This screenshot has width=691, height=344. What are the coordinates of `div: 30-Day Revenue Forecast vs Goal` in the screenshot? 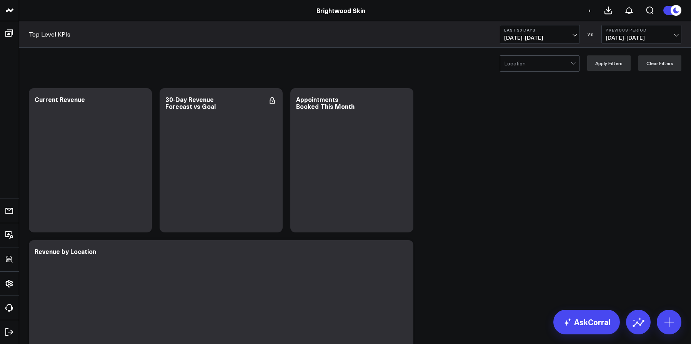 It's located at (190, 103).